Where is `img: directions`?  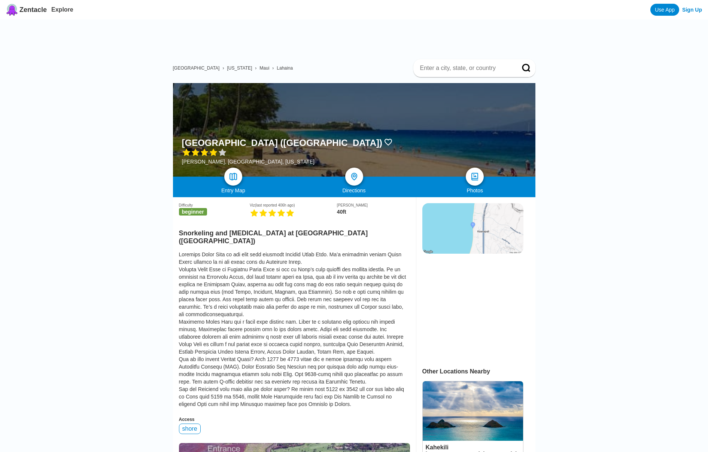
img: directions is located at coordinates (354, 177).